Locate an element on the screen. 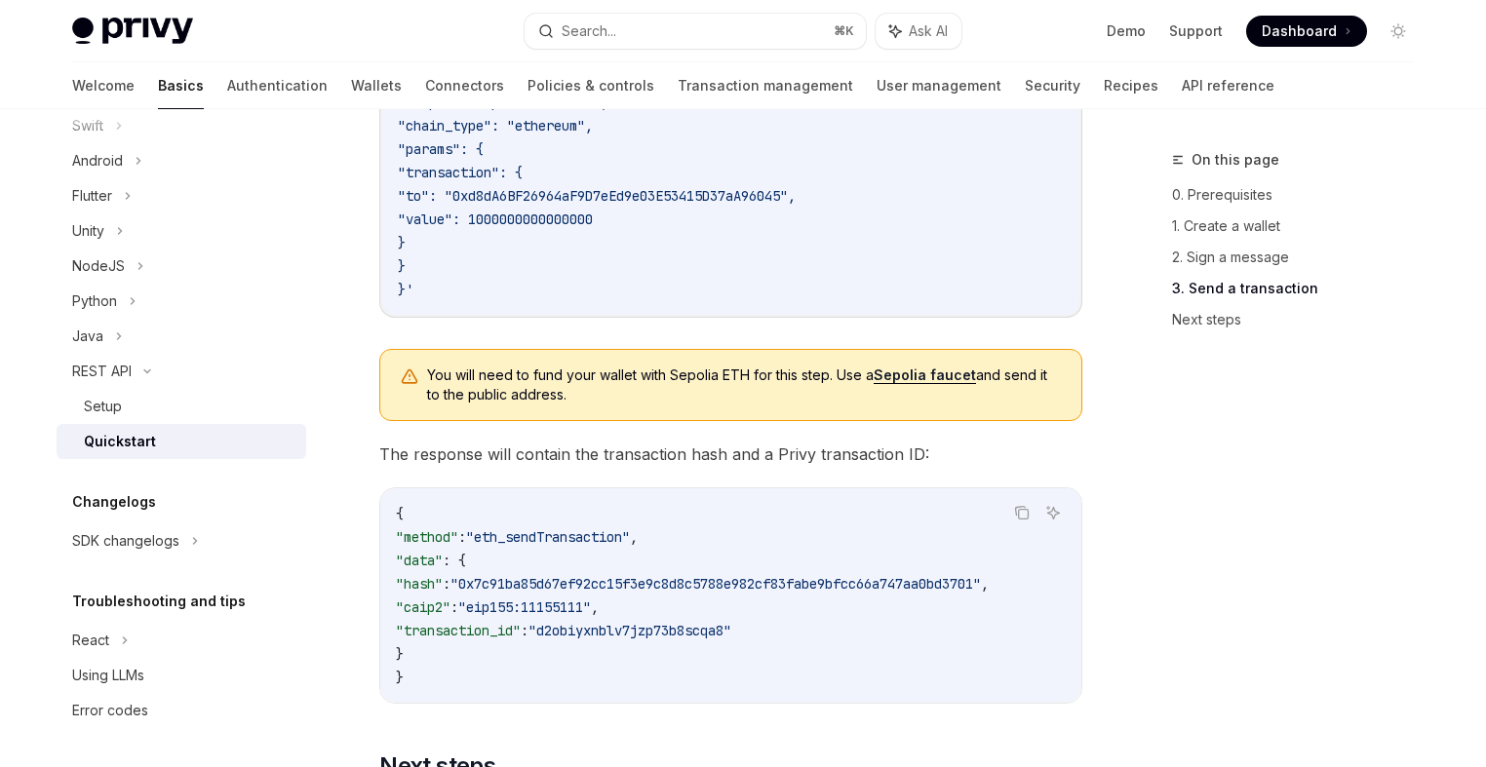 This screenshot has height=767, width=1486. span: "data" is located at coordinates (419, 561).